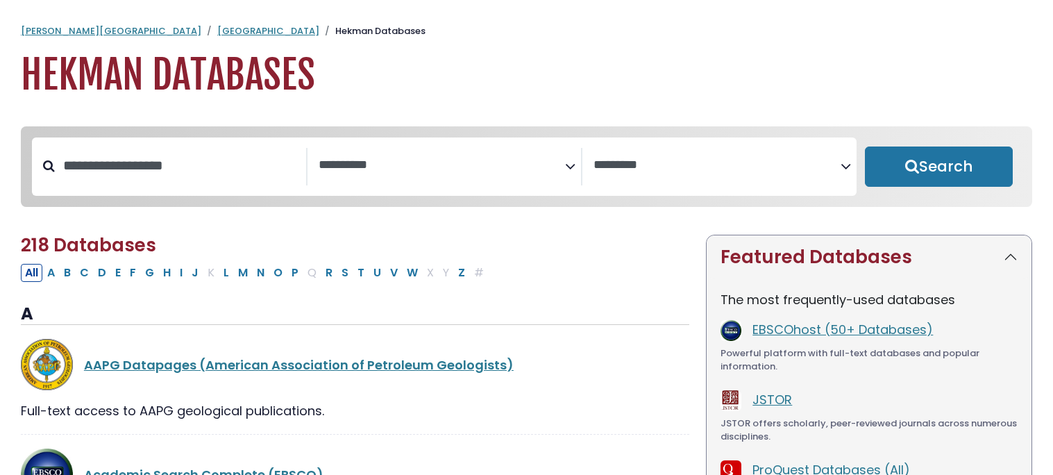 This screenshot has height=475, width=1053. I want to click on button: Filter Results D, so click(102, 273).